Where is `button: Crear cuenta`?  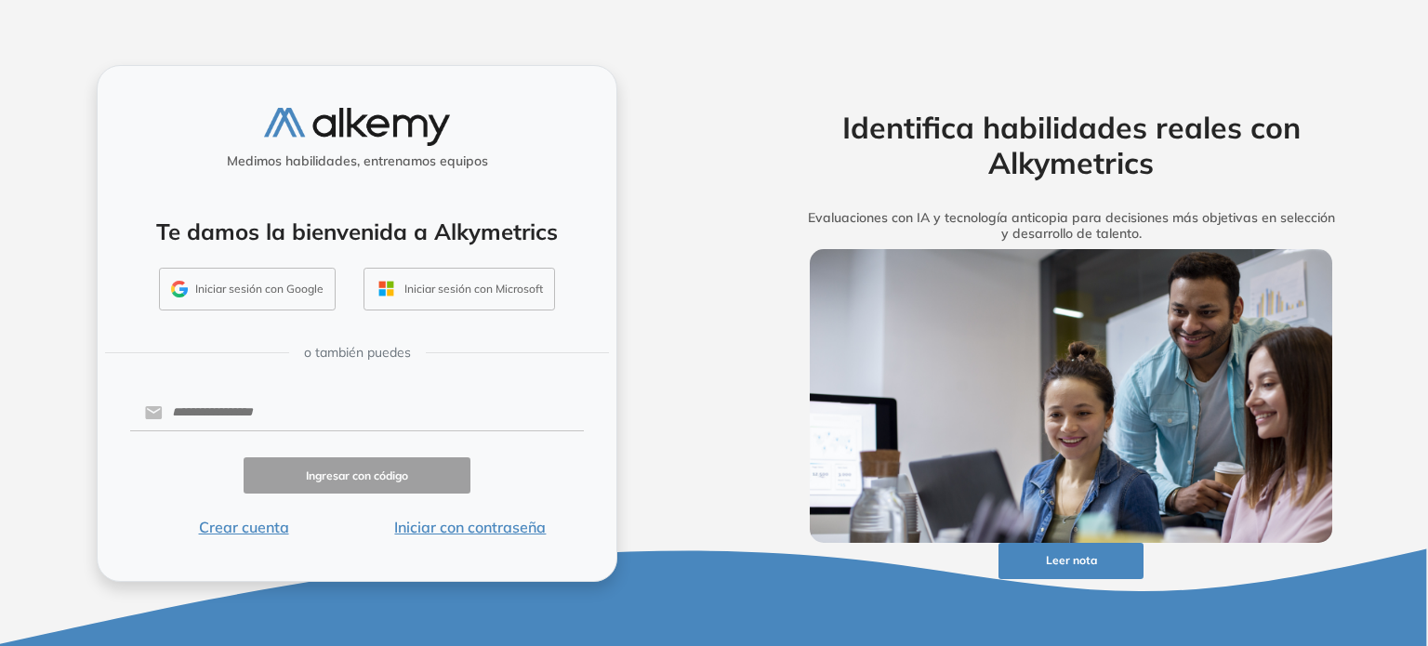 button: Crear cuenta is located at coordinates (244, 527).